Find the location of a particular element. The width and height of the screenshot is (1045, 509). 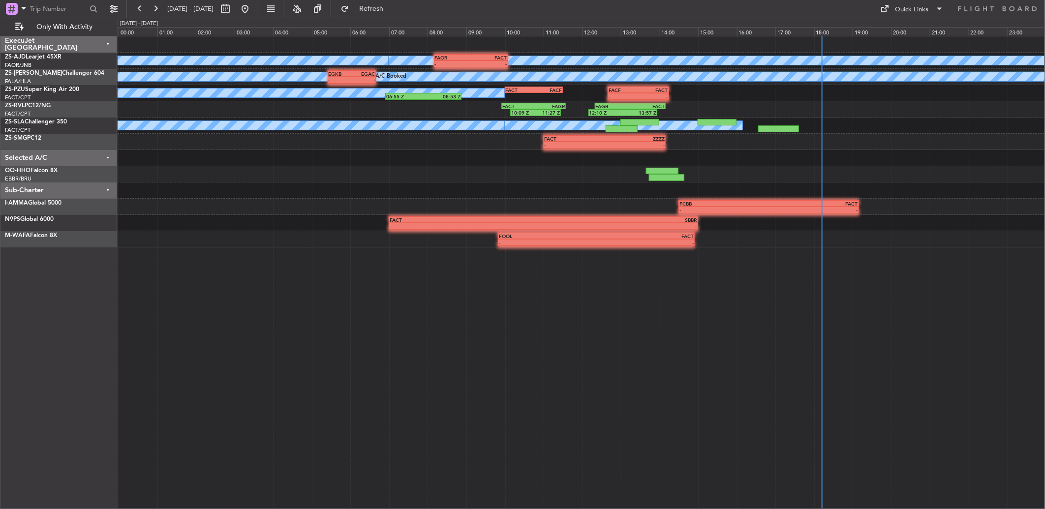

div: 17:00 is located at coordinates (794, 31).